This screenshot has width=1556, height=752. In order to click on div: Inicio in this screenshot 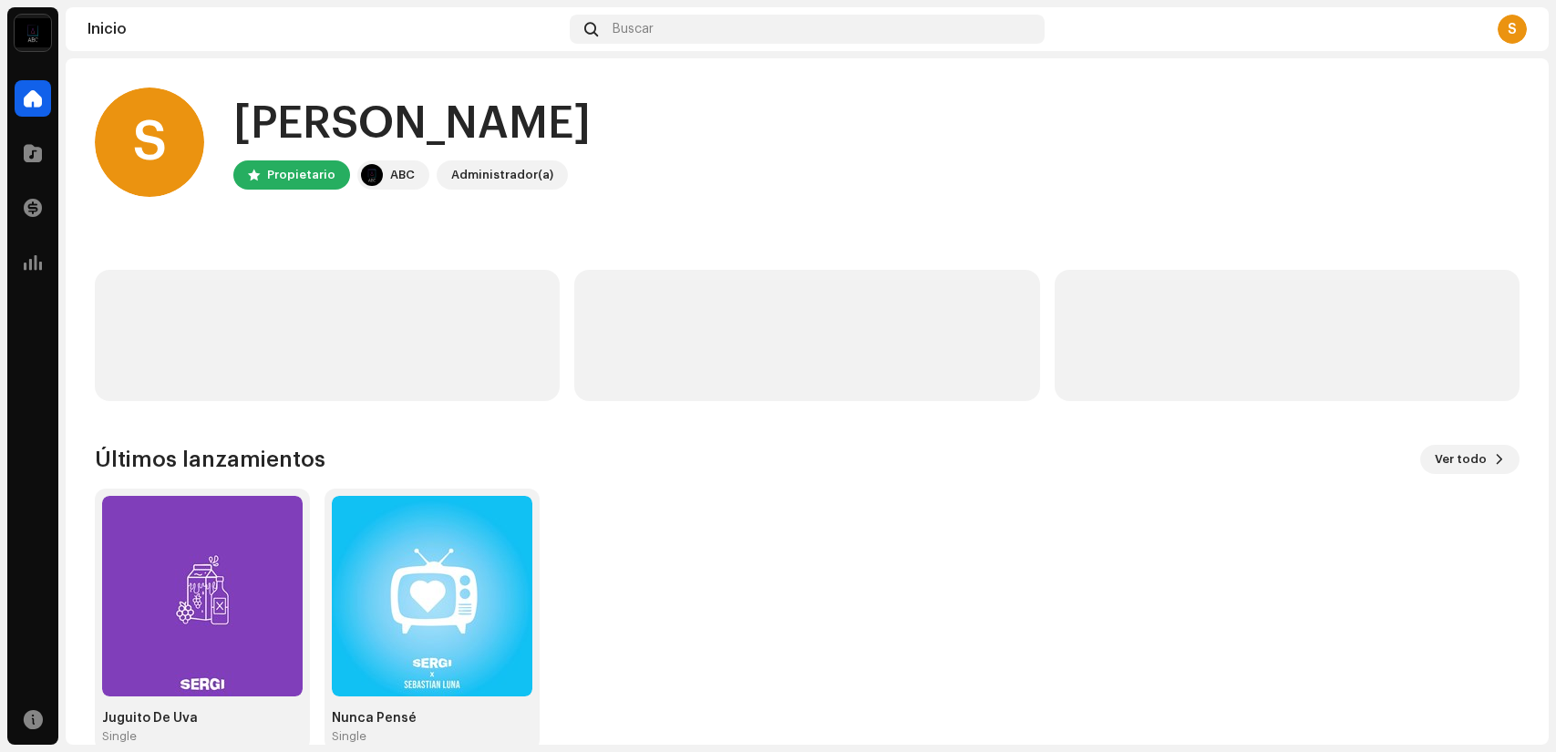, I will do `click(325, 29)`.